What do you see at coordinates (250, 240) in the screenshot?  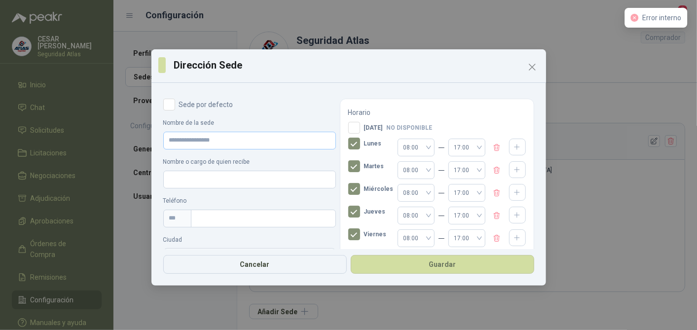 I see `label: Ciudad` at bounding box center [250, 240].